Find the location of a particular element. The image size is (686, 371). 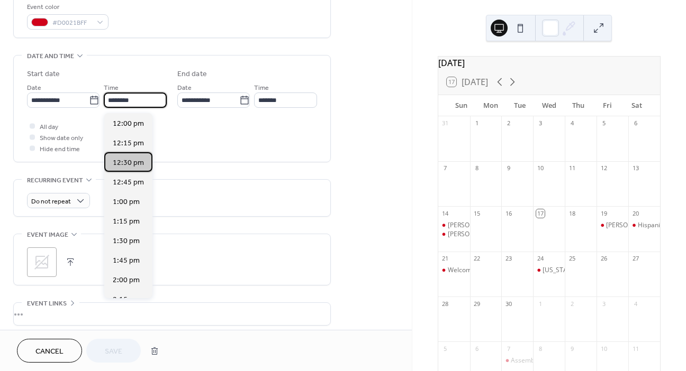

div: 29 is located at coordinates (477, 304).